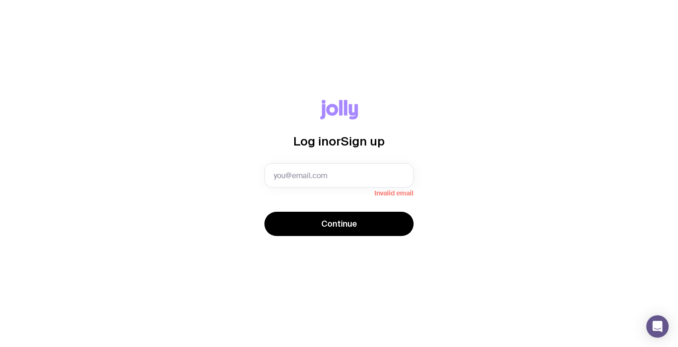 The height and width of the screenshot is (347, 678). What do you see at coordinates (335, 141) in the screenshot?
I see `span: or` at bounding box center [335, 141].